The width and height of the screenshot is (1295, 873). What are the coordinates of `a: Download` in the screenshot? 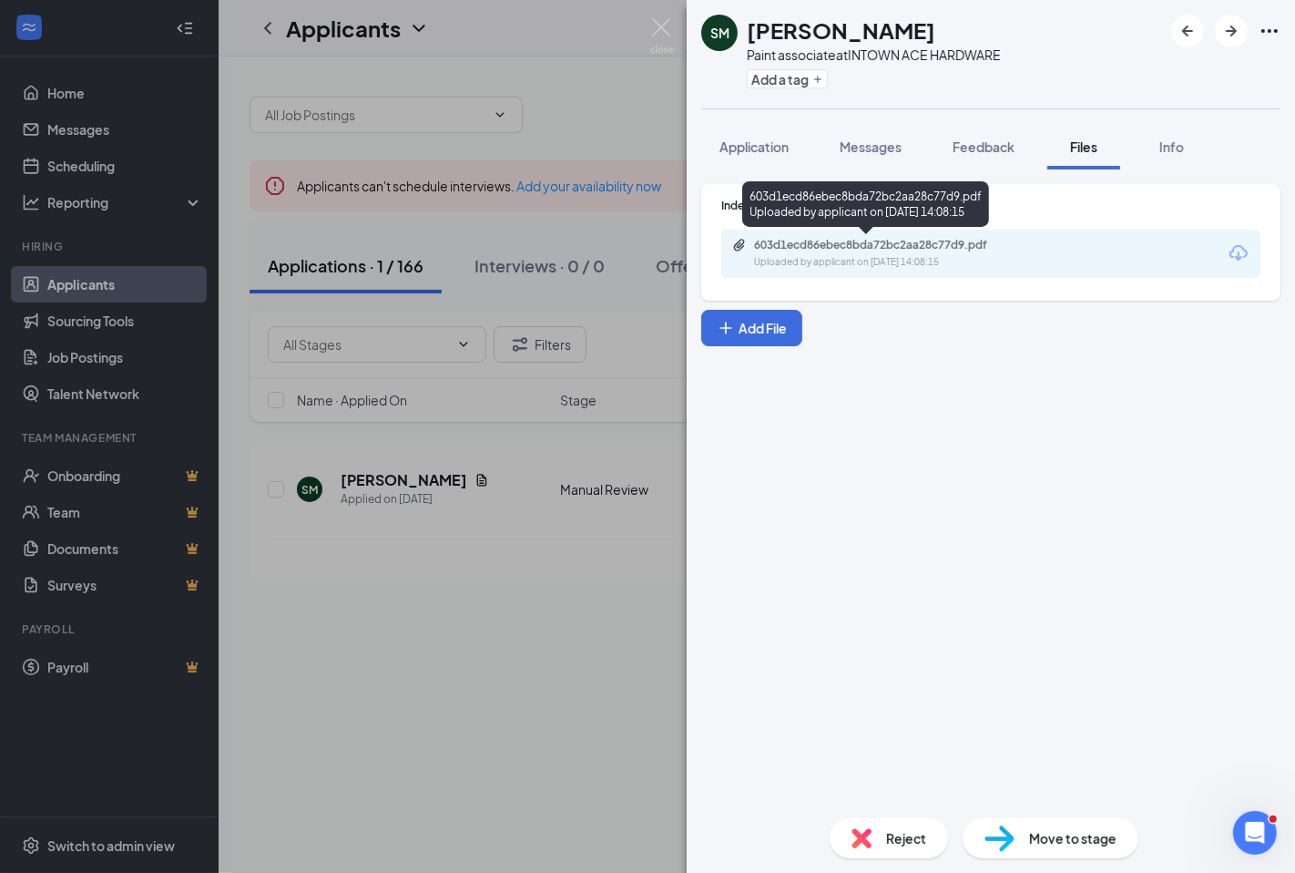 It's located at (1239, 253).